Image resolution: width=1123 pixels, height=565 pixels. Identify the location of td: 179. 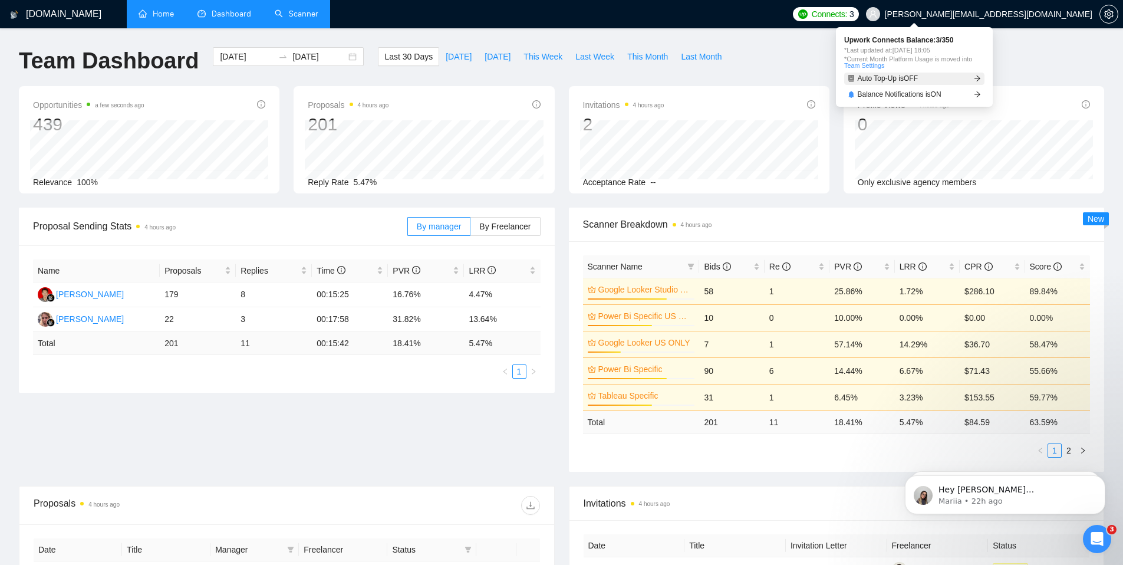
(197, 295).